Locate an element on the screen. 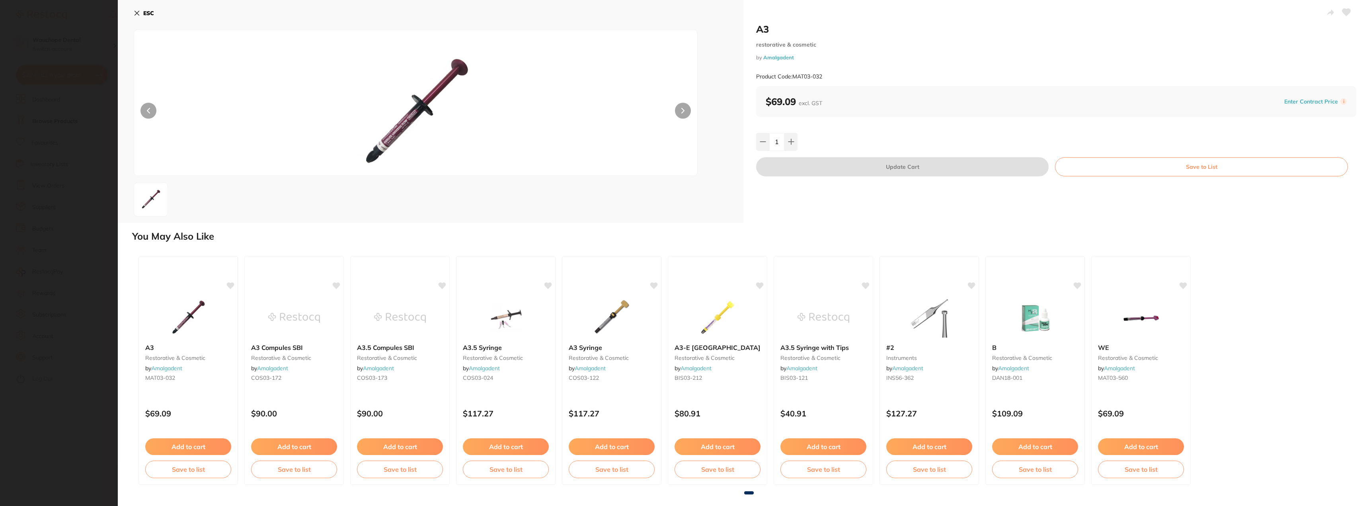 This screenshot has width=1369, height=506. span: excl. GST is located at coordinates (810, 103).